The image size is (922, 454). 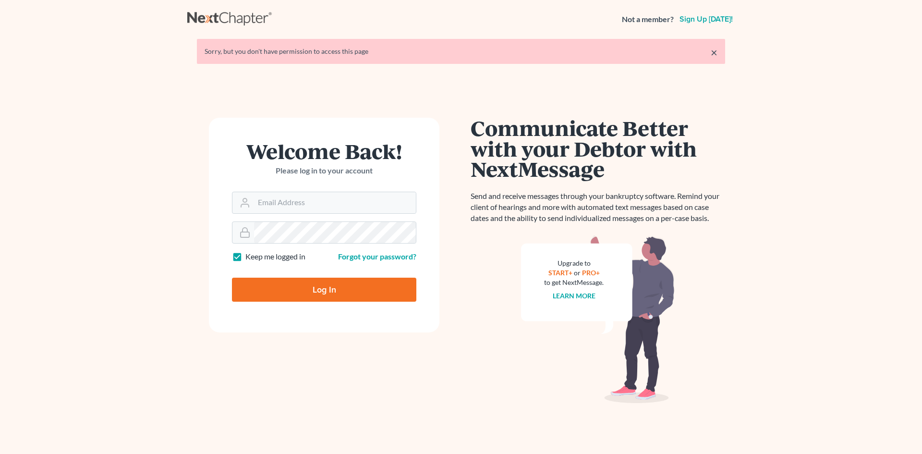 What do you see at coordinates (275, 256) in the screenshot?
I see `label: Keep me logged in` at bounding box center [275, 256].